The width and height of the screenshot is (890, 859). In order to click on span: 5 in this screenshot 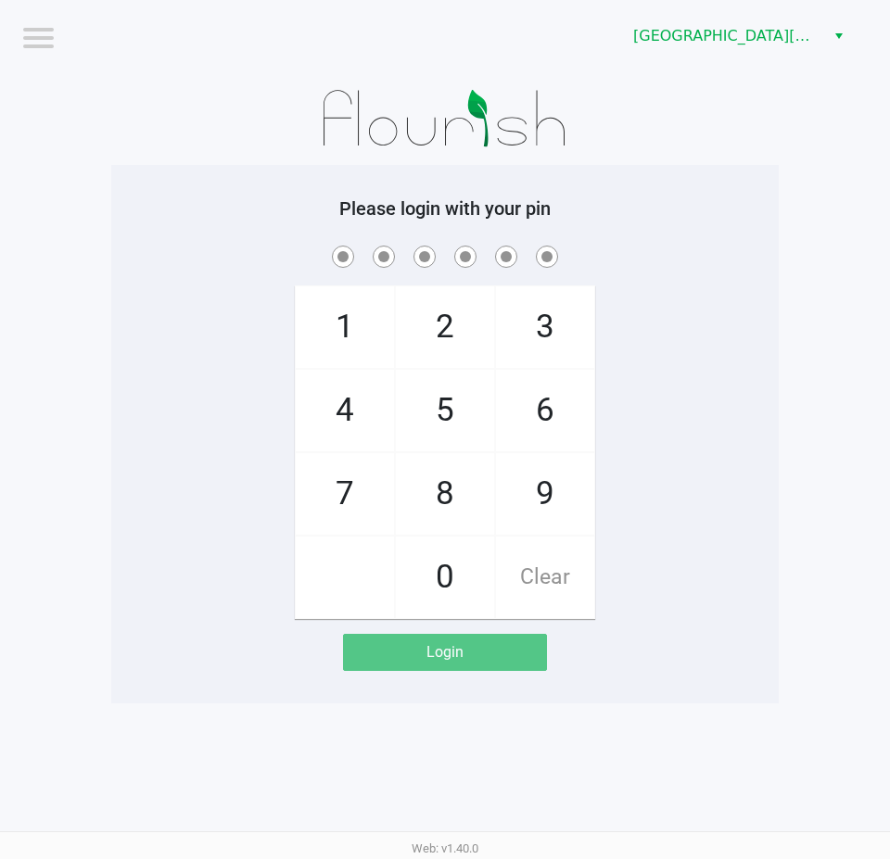, I will do `click(445, 411)`.